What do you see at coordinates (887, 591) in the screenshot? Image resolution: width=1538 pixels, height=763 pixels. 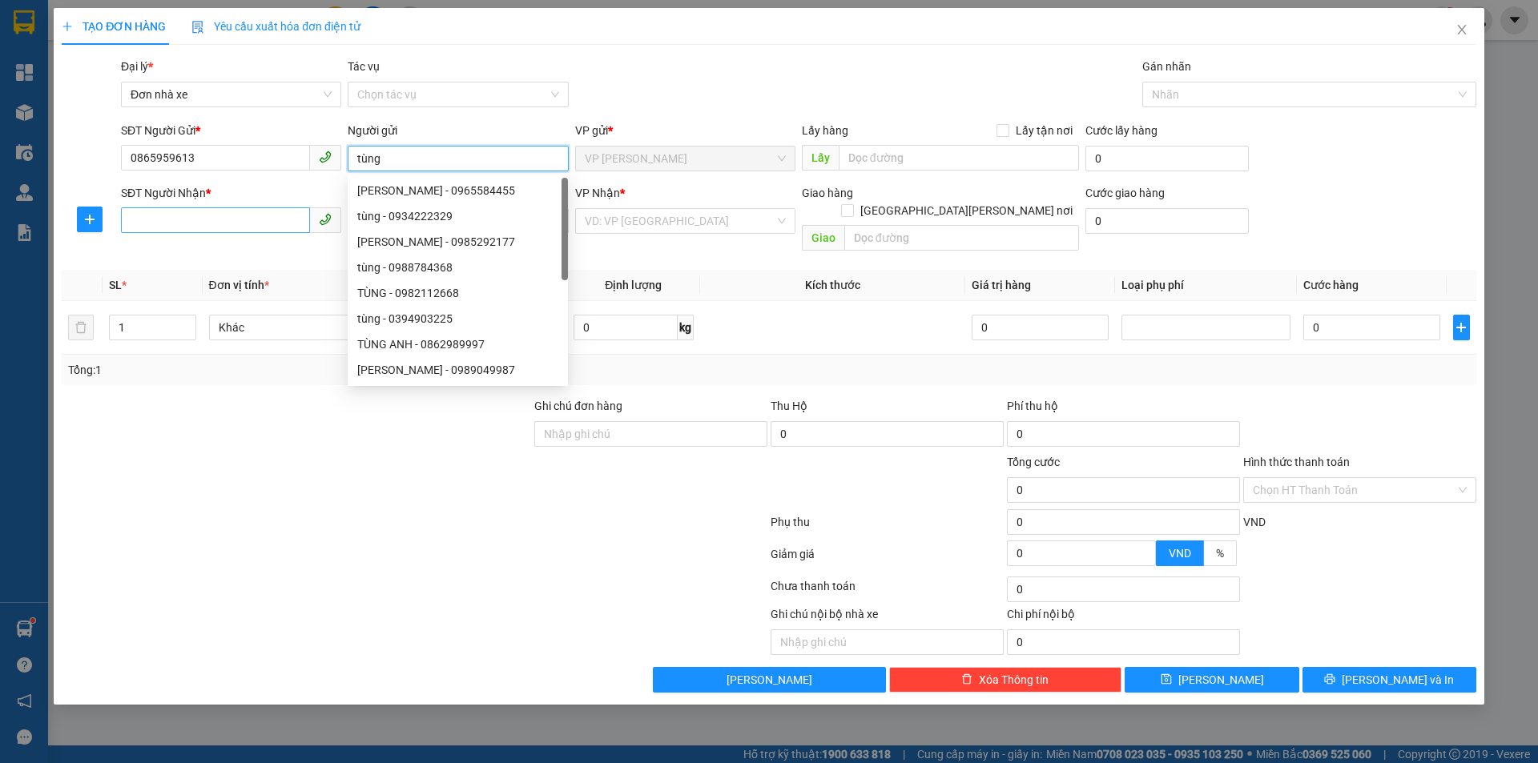 I see `div: Chưa thanh toán` at bounding box center [887, 591].